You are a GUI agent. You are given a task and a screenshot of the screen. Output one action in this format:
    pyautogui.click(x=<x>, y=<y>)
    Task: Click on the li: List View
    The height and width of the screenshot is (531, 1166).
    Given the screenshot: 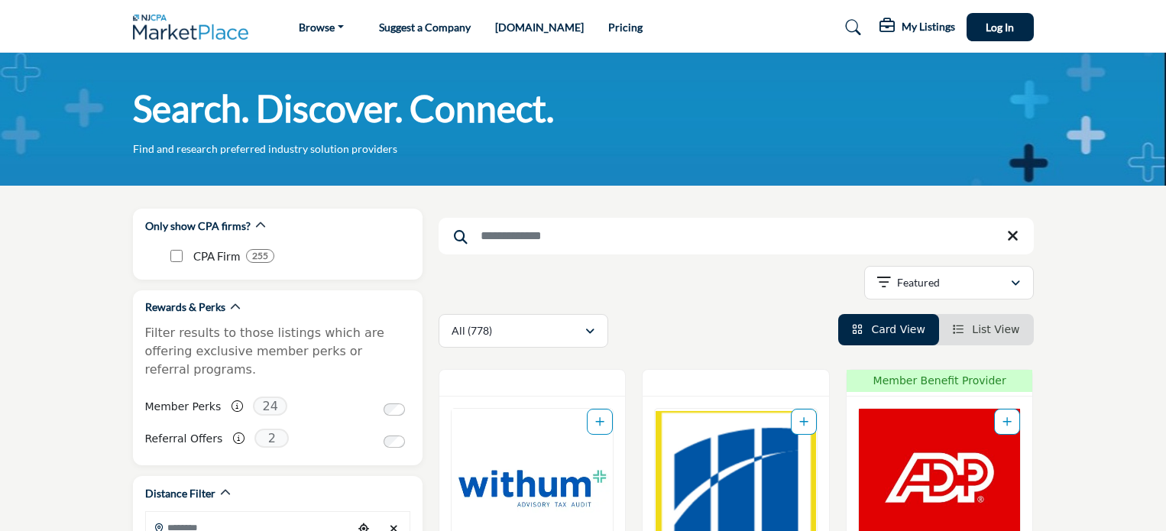 What is the action you would take?
    pyautogui.click(x=986, y=329)
    